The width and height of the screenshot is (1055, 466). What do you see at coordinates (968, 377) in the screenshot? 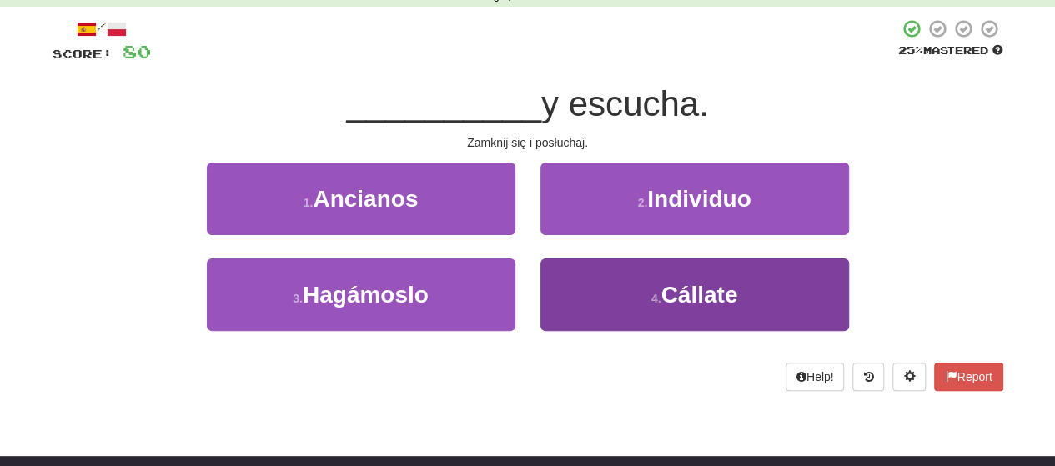
I see `button: Report` at bounding box center [968, 377].